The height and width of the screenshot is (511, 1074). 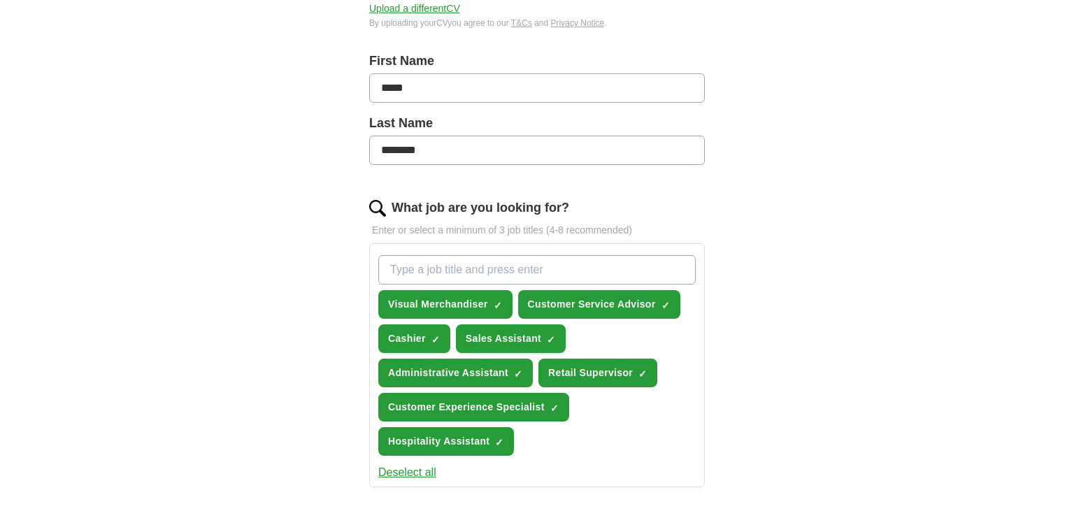 I want to click on span: Visual Merchandiser, so click(x=438, y=304).